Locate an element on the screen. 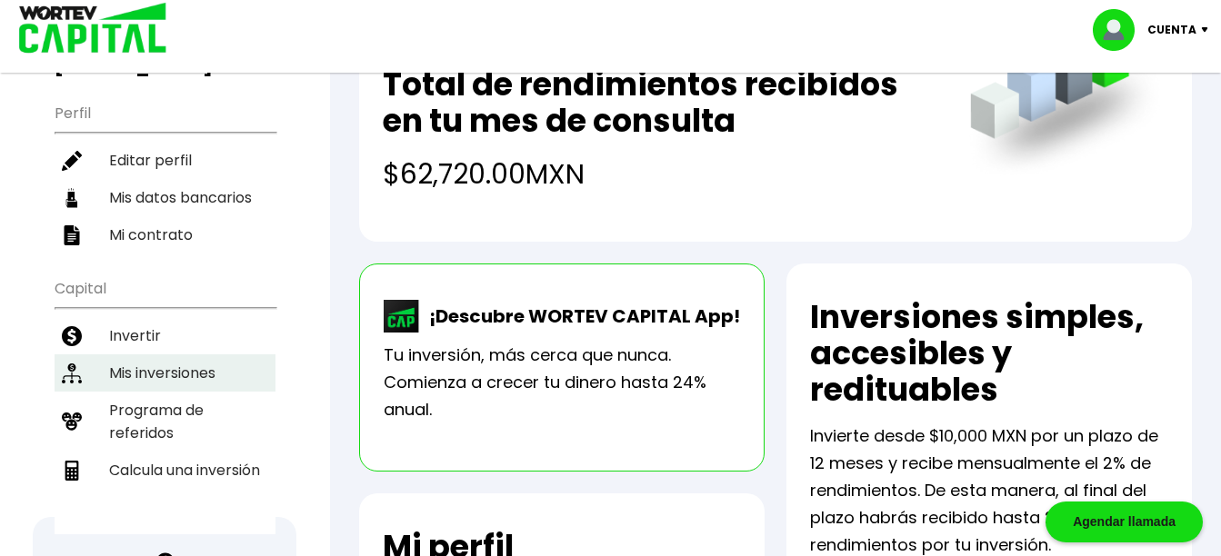  img: datos-icon.10cf9172.svg is located at coordinates (72, 198).